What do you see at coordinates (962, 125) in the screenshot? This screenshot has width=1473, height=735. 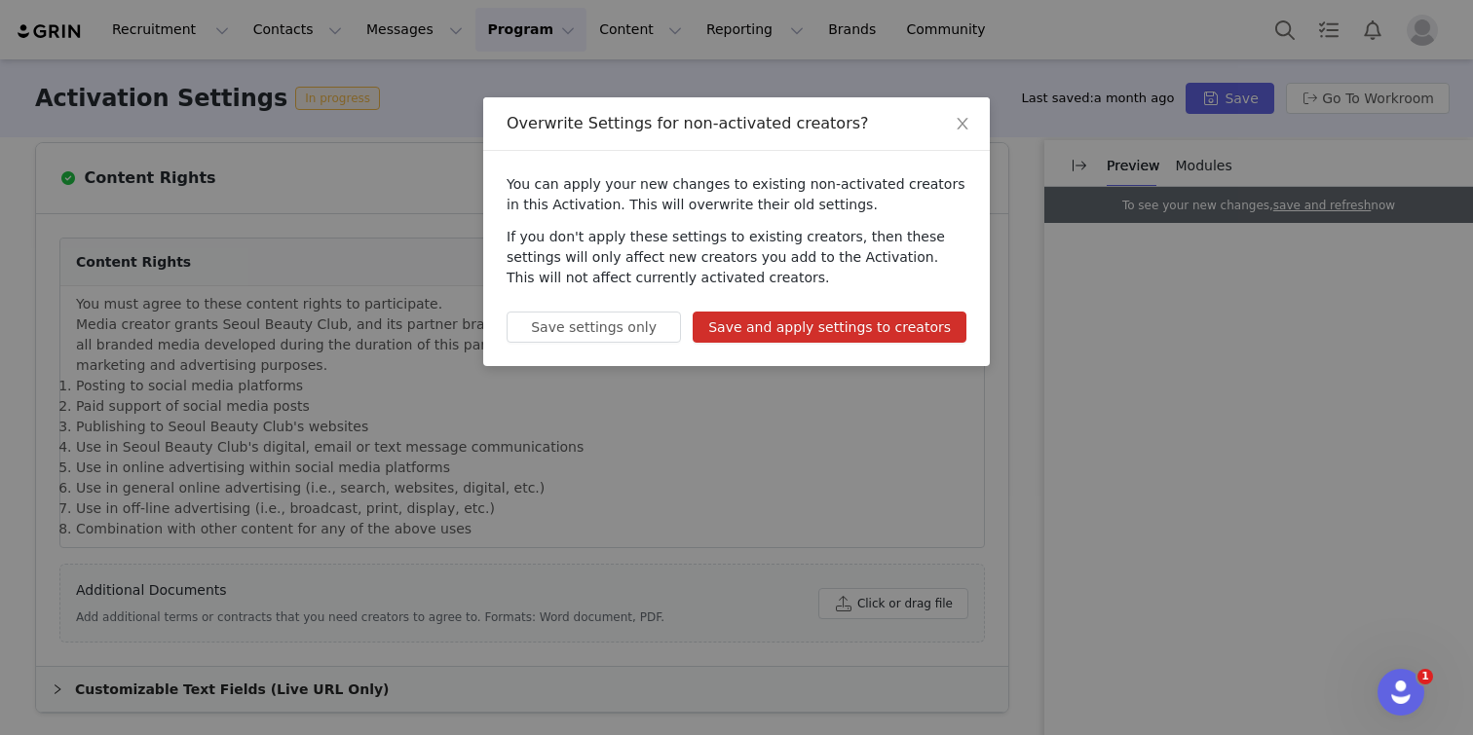 I see `button: Close` at bounding box center [962, 125].